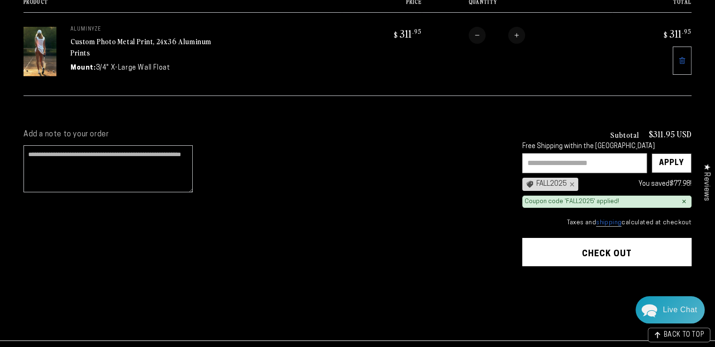 This screenshot has width=715, height=347. What do you see at coordinates (263, 134) in the screenshot?
I see `label: Add a note to your order` at bounding box center [263, 134].